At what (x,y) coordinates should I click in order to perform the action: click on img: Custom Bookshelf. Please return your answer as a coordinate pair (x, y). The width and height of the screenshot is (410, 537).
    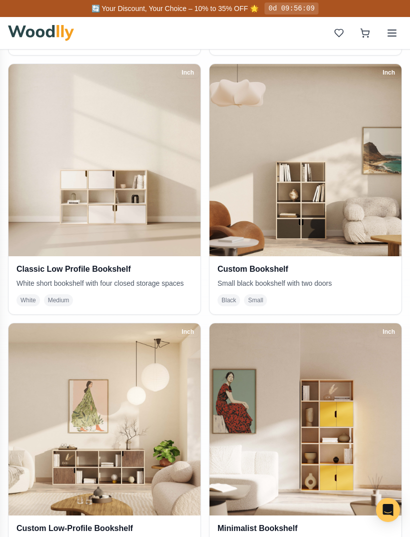
    Looking at the image, I should click on (306, 160).